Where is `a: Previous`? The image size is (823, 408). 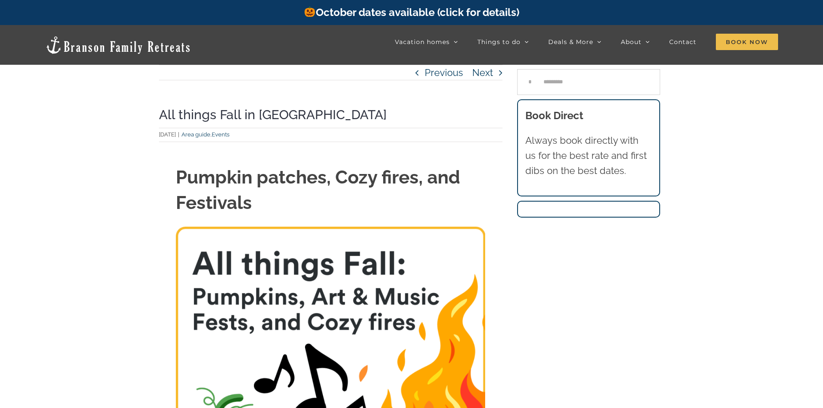
a: Previous is located at coordinates (444, 73).